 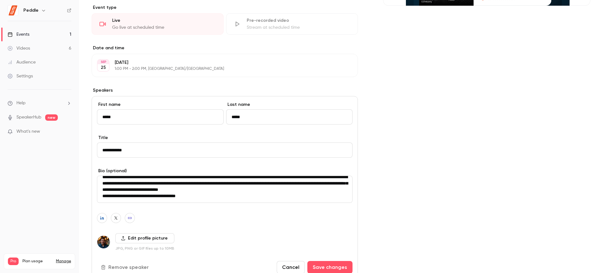 What do you see at coordinates (164, 27) in the screenshot?
I see `div: Go live at scheduled time` at bounding box center [164, 27].